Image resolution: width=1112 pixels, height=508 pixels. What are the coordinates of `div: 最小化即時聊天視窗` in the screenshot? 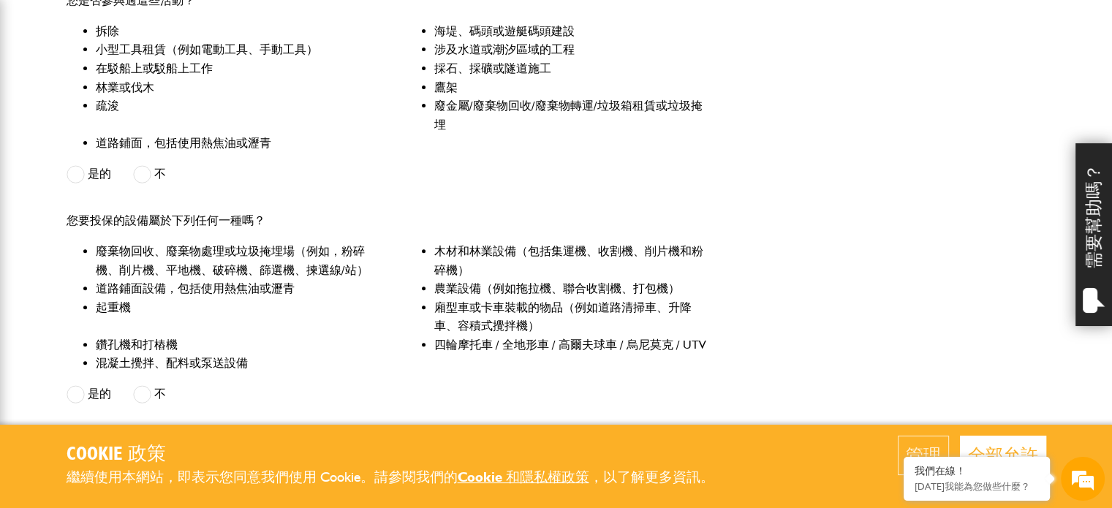 It's located at (257, 25).